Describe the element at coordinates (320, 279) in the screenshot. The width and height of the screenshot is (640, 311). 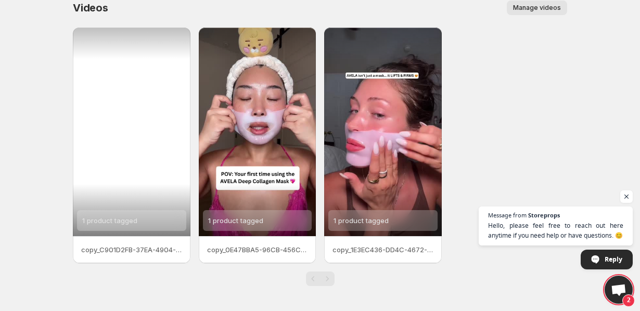
I see `nav: Pagination` at that location.